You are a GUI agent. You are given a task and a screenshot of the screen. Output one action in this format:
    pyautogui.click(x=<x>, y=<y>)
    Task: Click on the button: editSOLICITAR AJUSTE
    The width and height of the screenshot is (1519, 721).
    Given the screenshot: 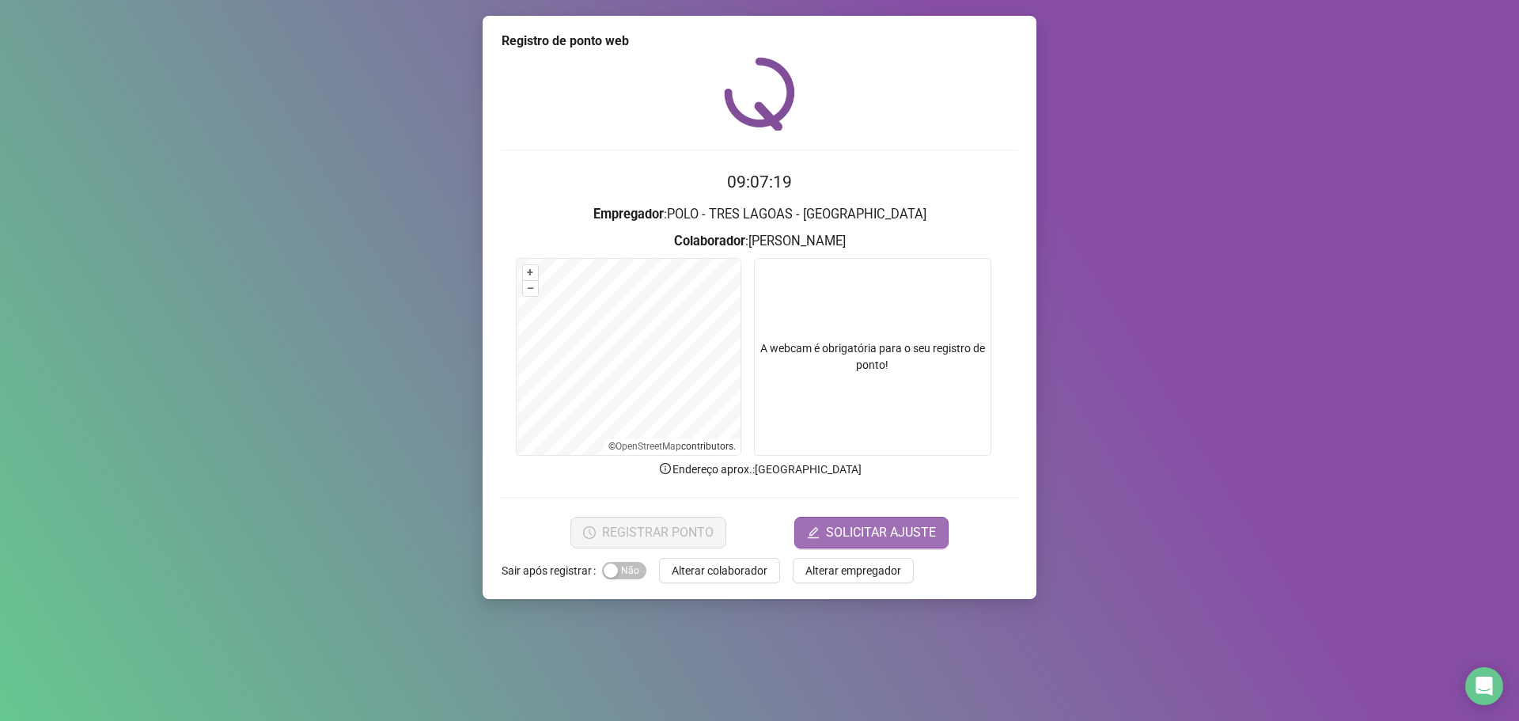 What is the action you would take?
    pyautogui.click(x=871, y=533)
    